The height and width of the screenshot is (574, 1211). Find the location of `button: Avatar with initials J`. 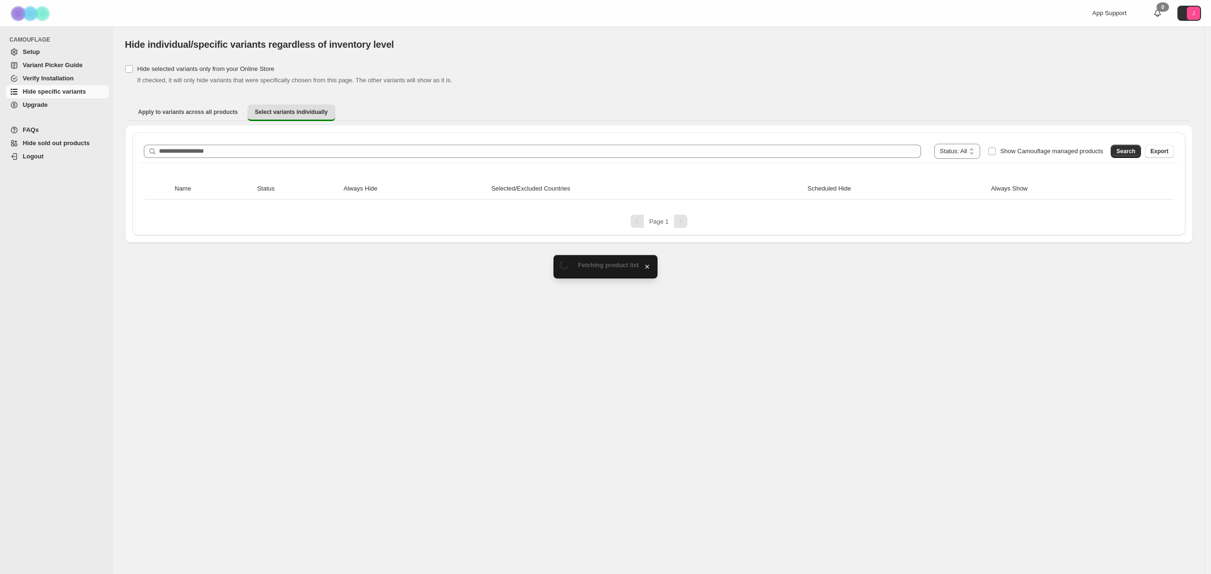

button: Avatar with initials J is located at coordinates (1189, 13).